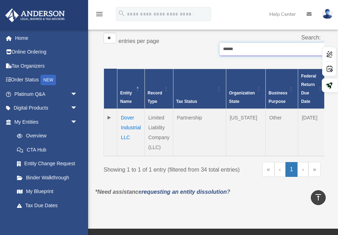  What do you see at coordinates (314, 169) in the screenshot?
I see `a: Last` at bounding box center [314, 169].